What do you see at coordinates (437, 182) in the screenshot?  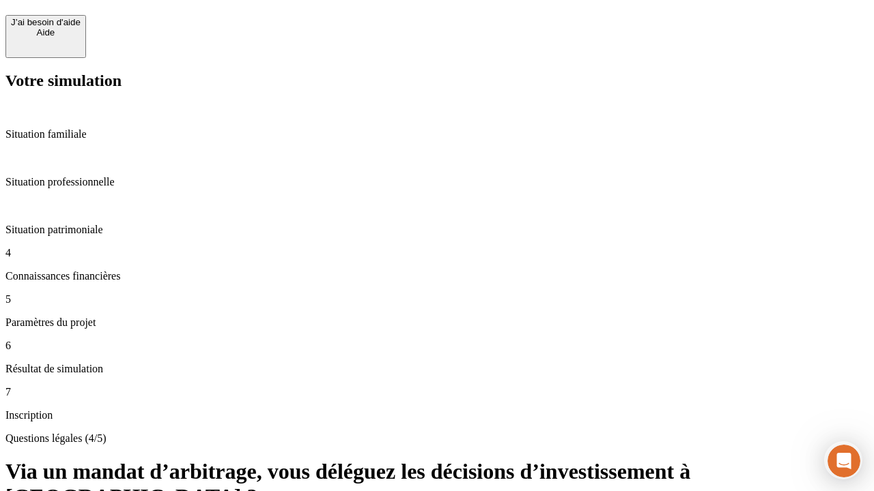 I see `p: Situation professionnelle` at bounding box center [437, 182].